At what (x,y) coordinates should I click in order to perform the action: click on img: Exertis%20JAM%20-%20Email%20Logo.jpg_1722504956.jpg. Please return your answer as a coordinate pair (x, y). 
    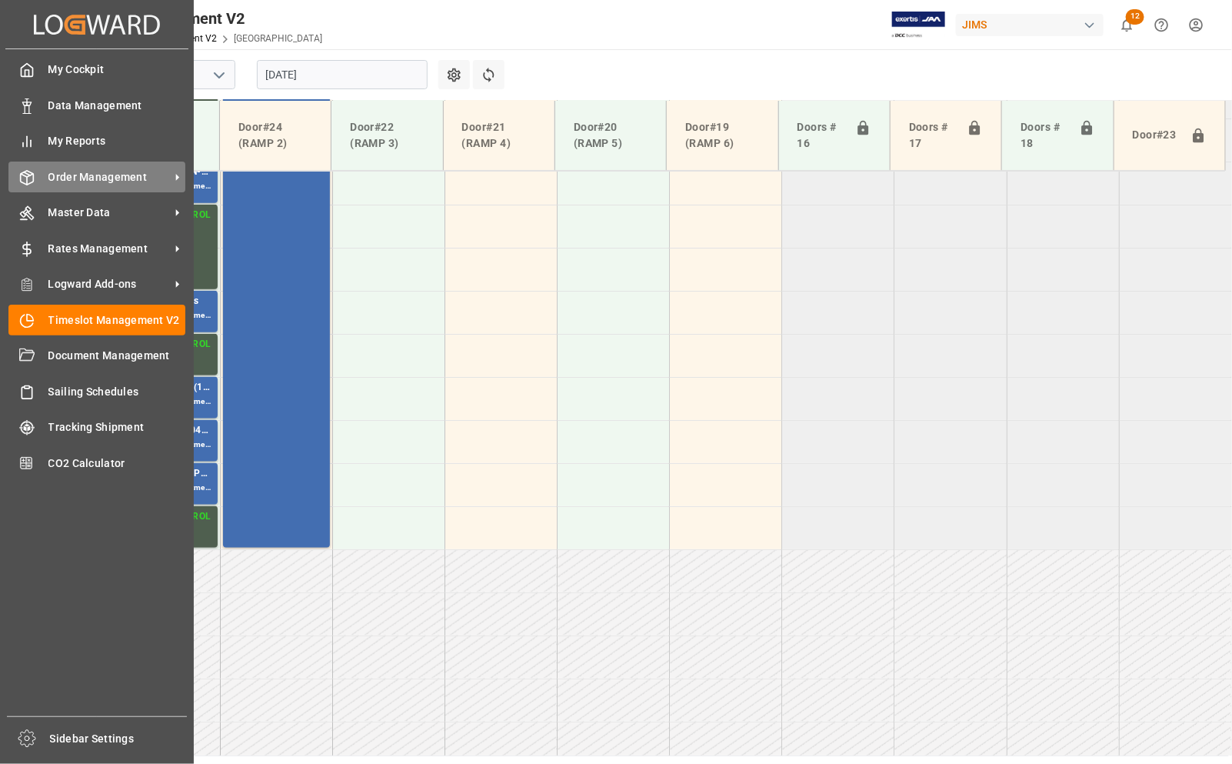
    Looking at the image, I should click on (918, 25).